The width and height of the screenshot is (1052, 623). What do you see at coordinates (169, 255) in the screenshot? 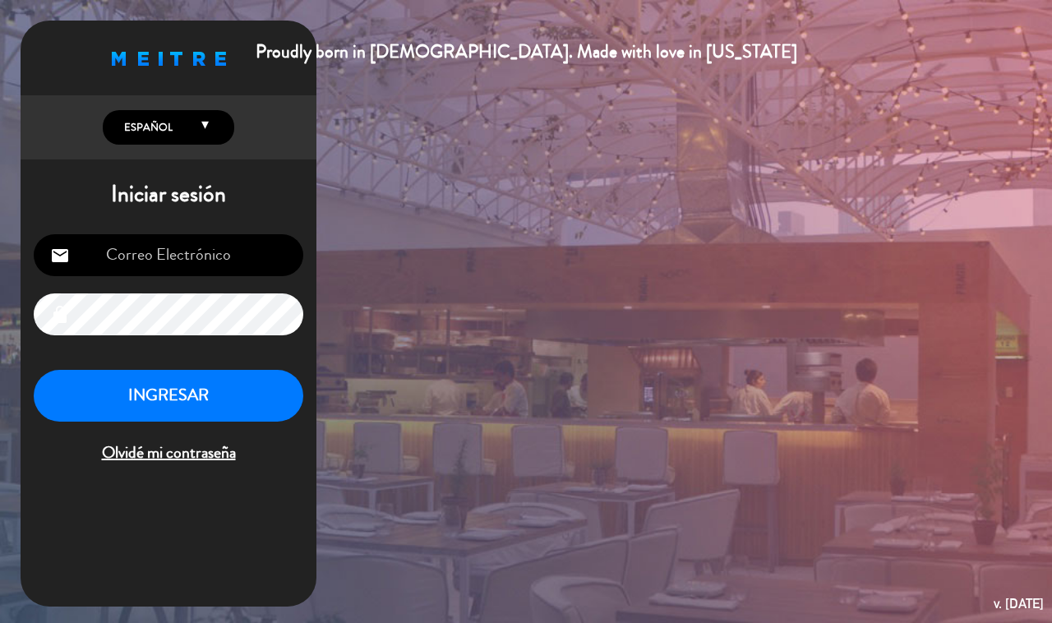
I see `input: Correo Electrónico` at bounding box center [169, 255].